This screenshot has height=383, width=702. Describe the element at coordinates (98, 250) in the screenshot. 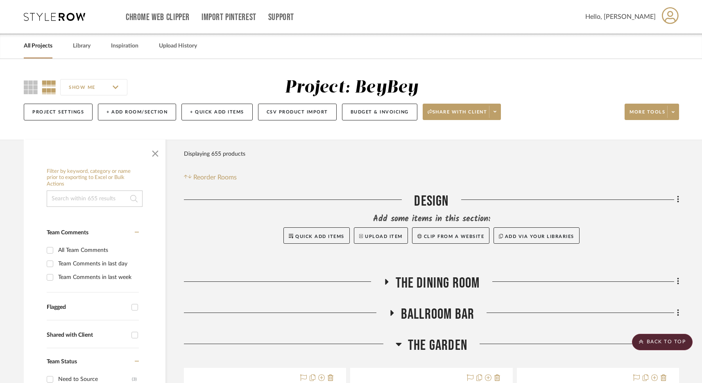

I see `div: All Team Comments` at that location.